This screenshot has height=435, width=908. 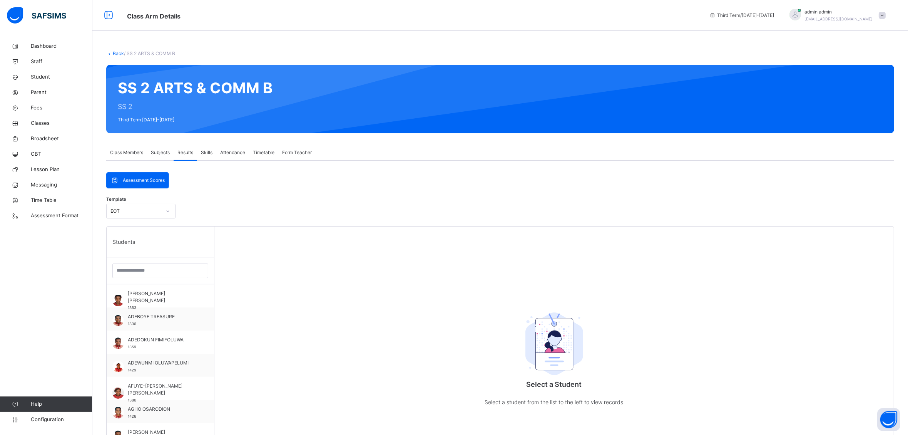 What do you see at coordinates (62, 154) in the screenshot?
I see `span: CBT` at bounding box center [62, 154].